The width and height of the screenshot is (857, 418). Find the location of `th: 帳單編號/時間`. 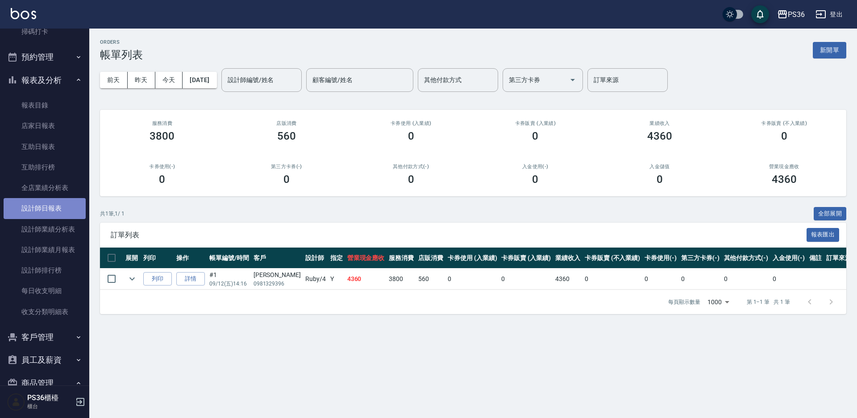

th: 帳單編號/時間 is located at coordinates (229, 258).